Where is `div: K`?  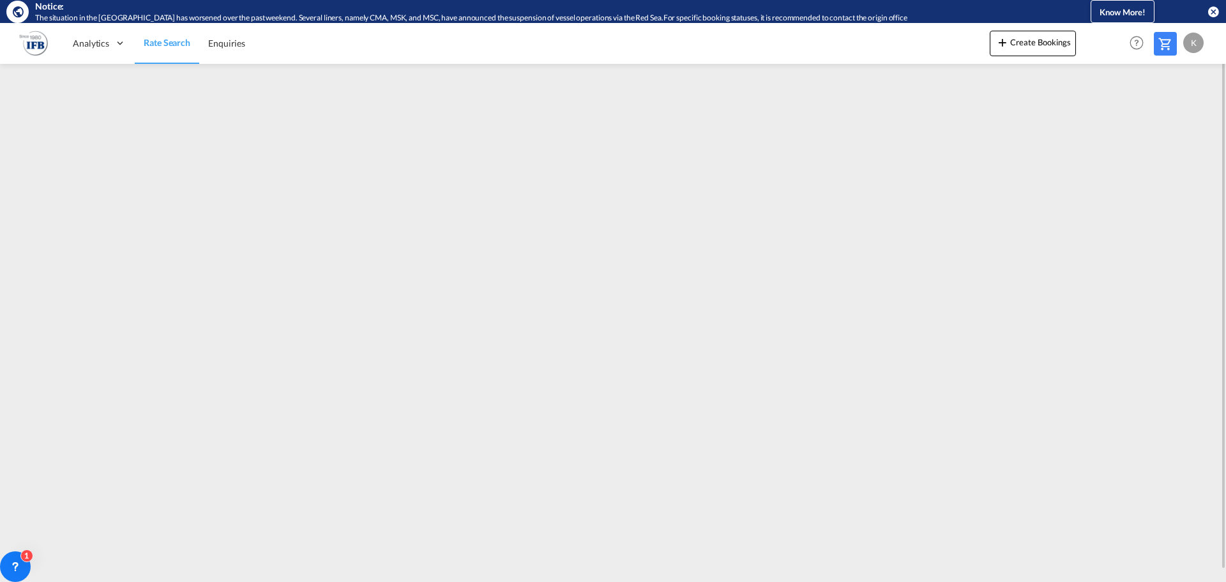 div: K is located at coordinates (1193, 43).